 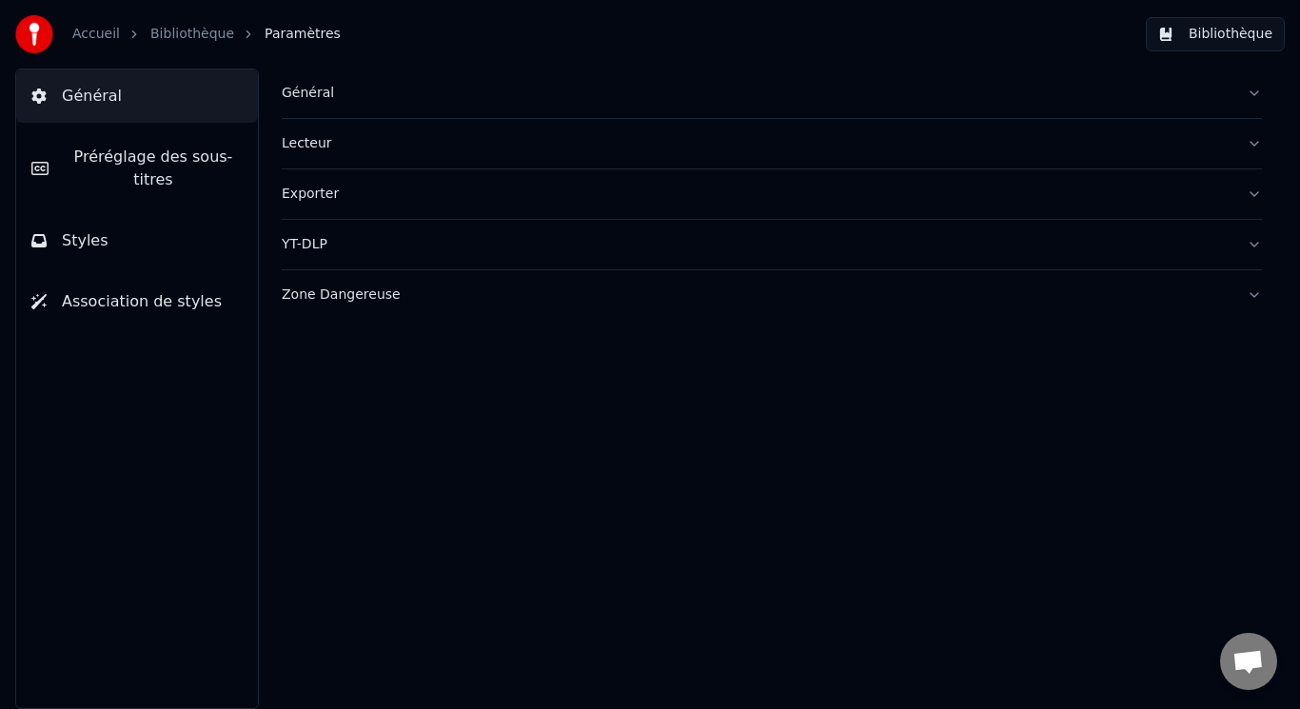 I want to click on button: Zone Dangereuse, so click(x=772, y=295).